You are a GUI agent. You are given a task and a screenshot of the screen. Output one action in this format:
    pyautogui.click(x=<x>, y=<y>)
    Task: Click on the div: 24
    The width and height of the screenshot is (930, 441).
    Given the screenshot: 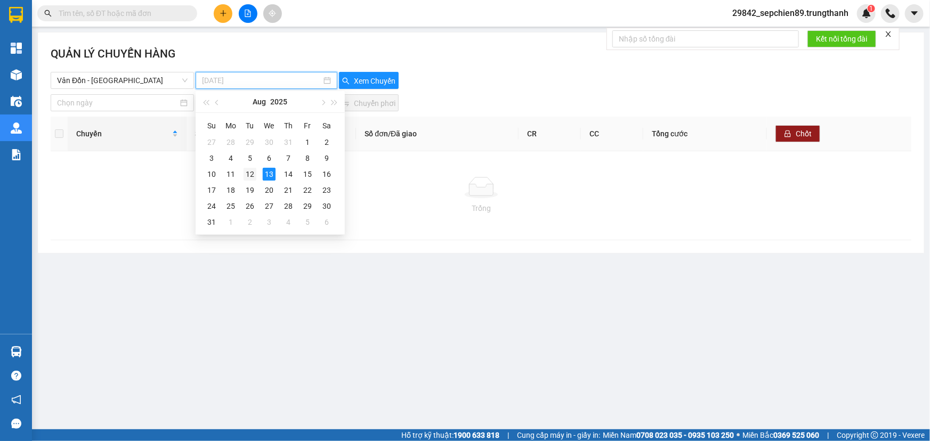 What is the action you would take?
    pyautogui.click(x=212, y=206)
    